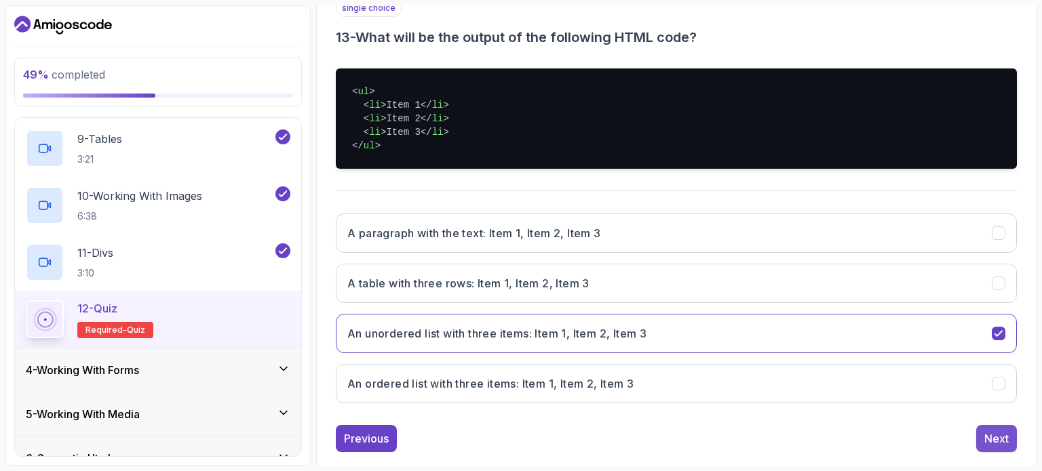 The width and height of the screenshot is (1042, 471). Describe the element at coordinates (676, 334) in the screenshot. I see `button: An unordered list with three items: Item 1, Item 2, Item 3` at that location.